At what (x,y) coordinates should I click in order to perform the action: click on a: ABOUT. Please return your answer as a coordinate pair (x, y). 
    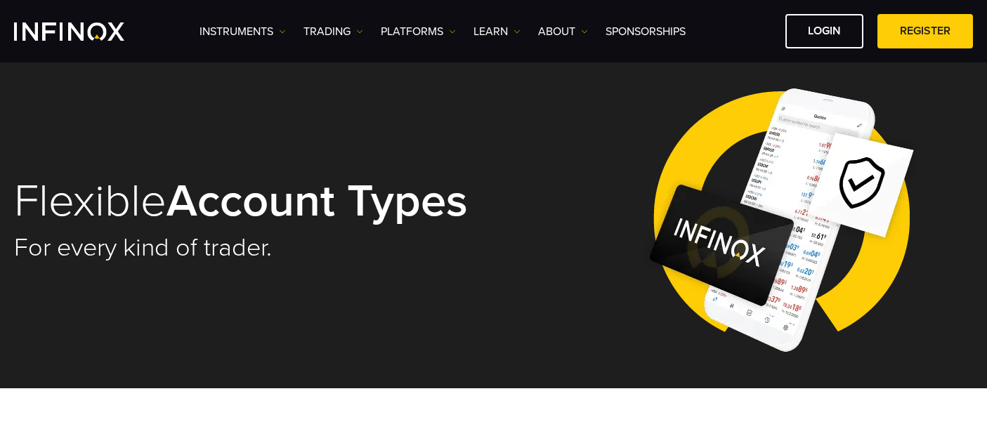
    Looking at the image, I should click on (563, 32).